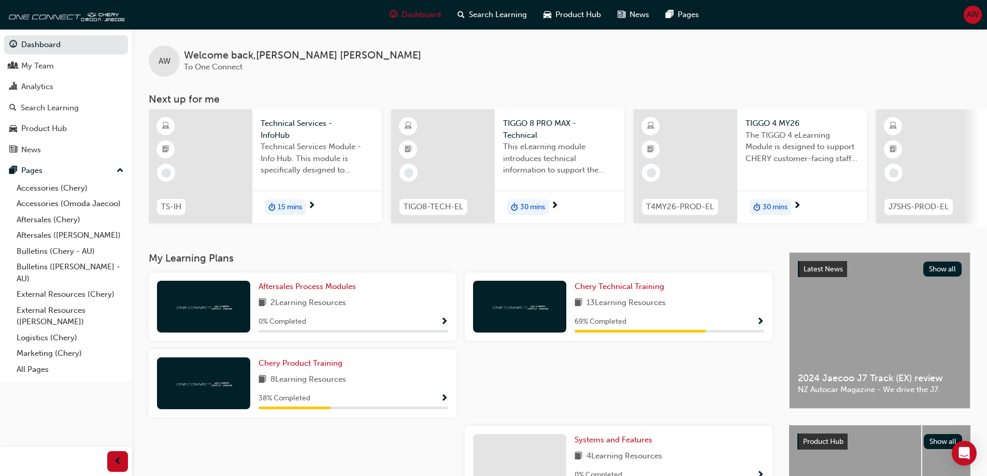  What do you see at coordinates (66, 129) in the screenshot?
I see `a: Product Hub` at bounding box center [66, 129].